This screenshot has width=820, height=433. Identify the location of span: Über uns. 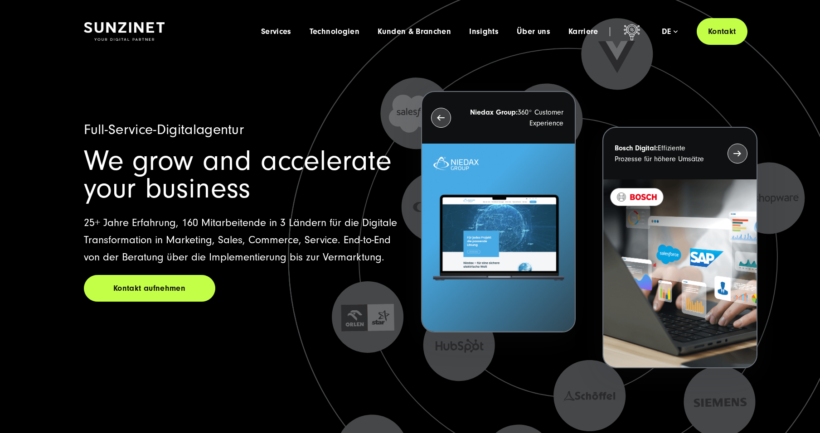
(534, 32).